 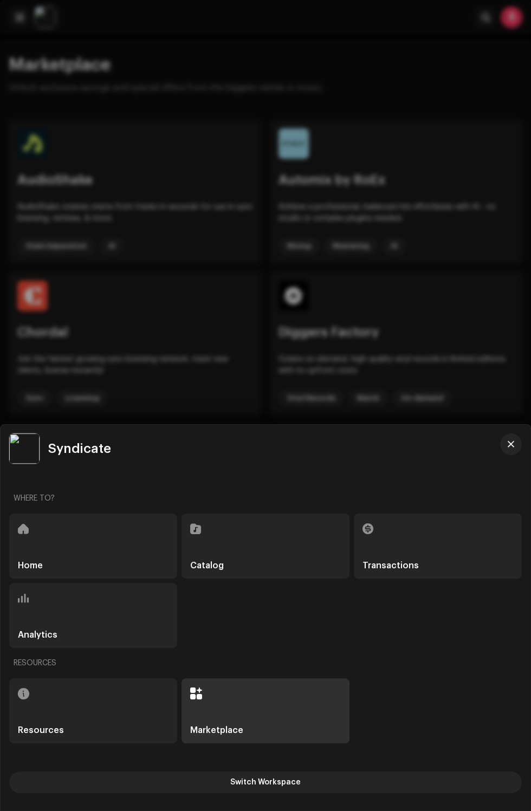 I want to click on h5: Resources, so click(x=41, y=731).